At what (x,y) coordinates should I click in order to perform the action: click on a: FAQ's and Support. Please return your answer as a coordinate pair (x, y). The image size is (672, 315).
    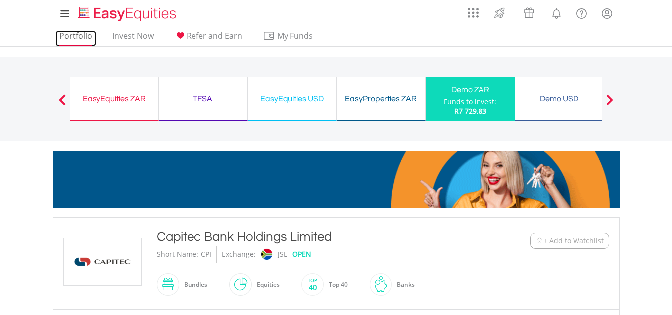
    Looking at the image, I should click on (581, 12).